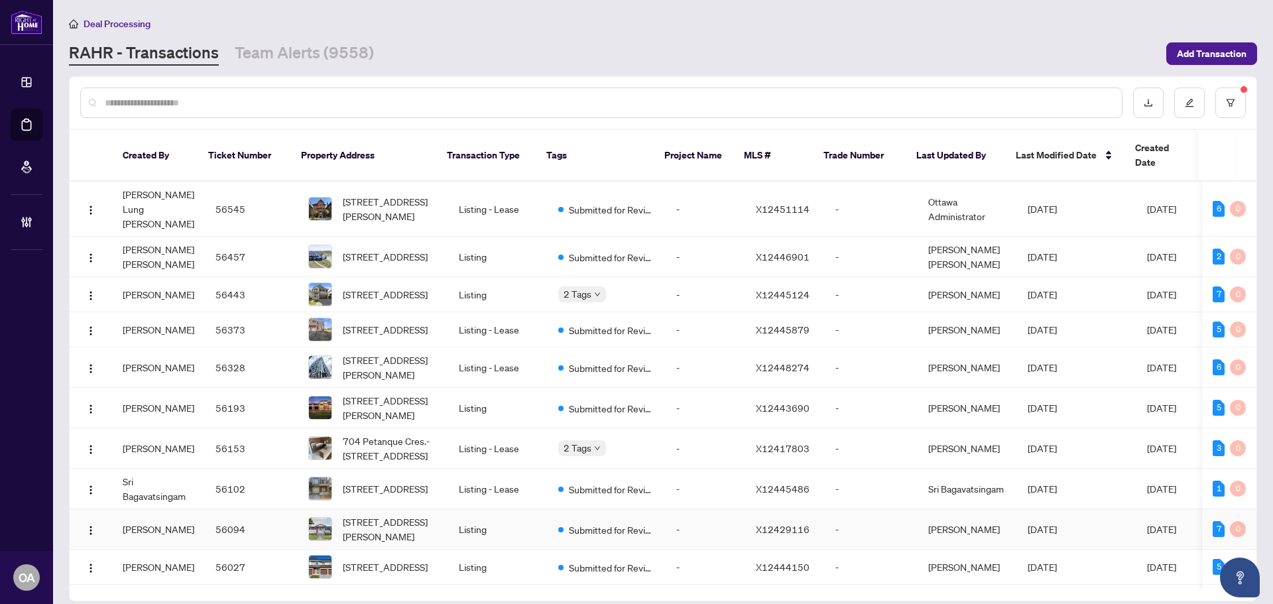  I want to click on span: Last Modified Date, so click(1056, 155).